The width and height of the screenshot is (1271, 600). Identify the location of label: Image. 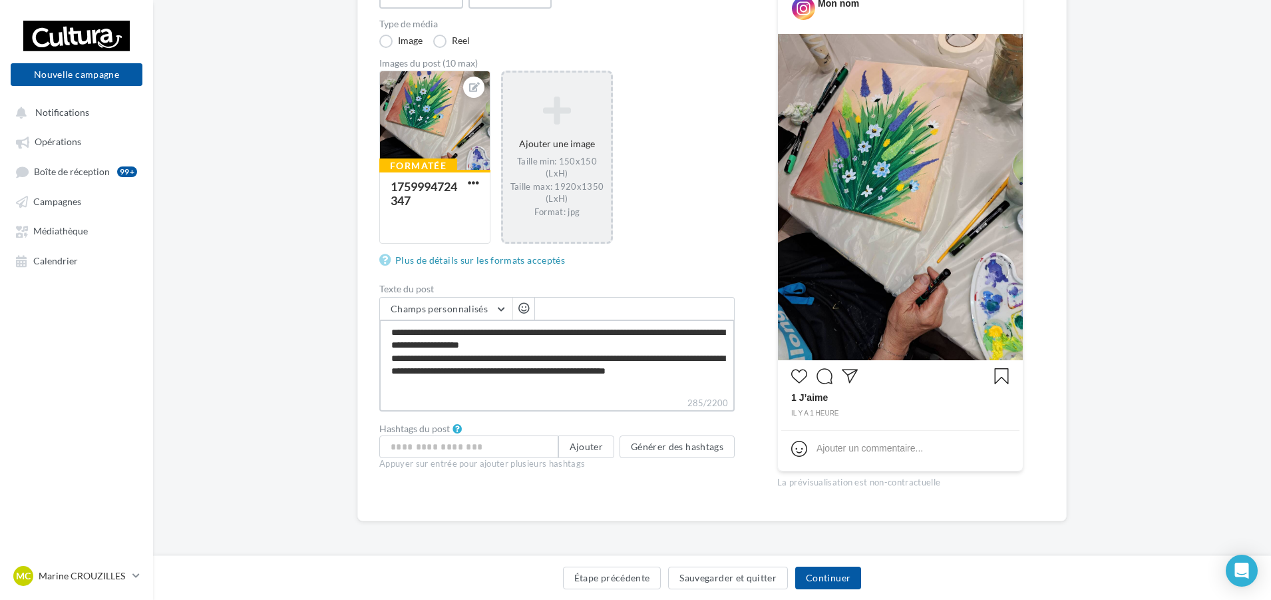
(401, 41).